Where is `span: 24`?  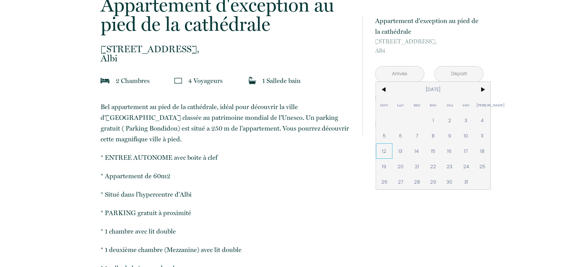
span: 24 is located at coordinates (466, 166).